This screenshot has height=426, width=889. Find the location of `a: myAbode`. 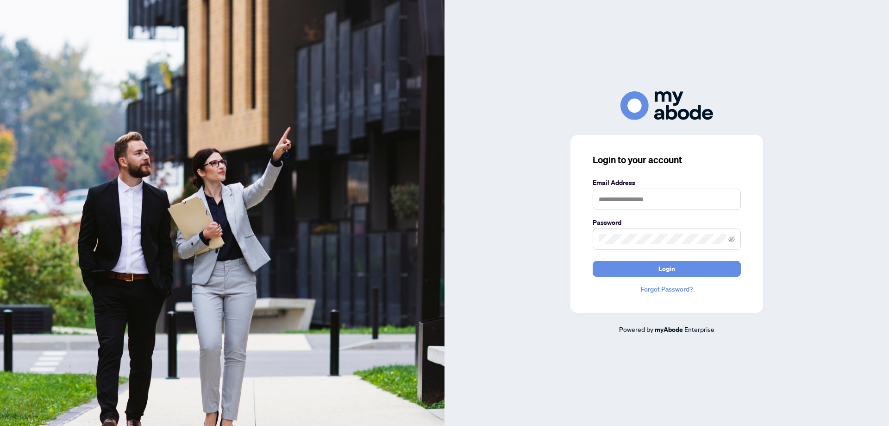

a: myAbode is located at coordinates (669, 329).